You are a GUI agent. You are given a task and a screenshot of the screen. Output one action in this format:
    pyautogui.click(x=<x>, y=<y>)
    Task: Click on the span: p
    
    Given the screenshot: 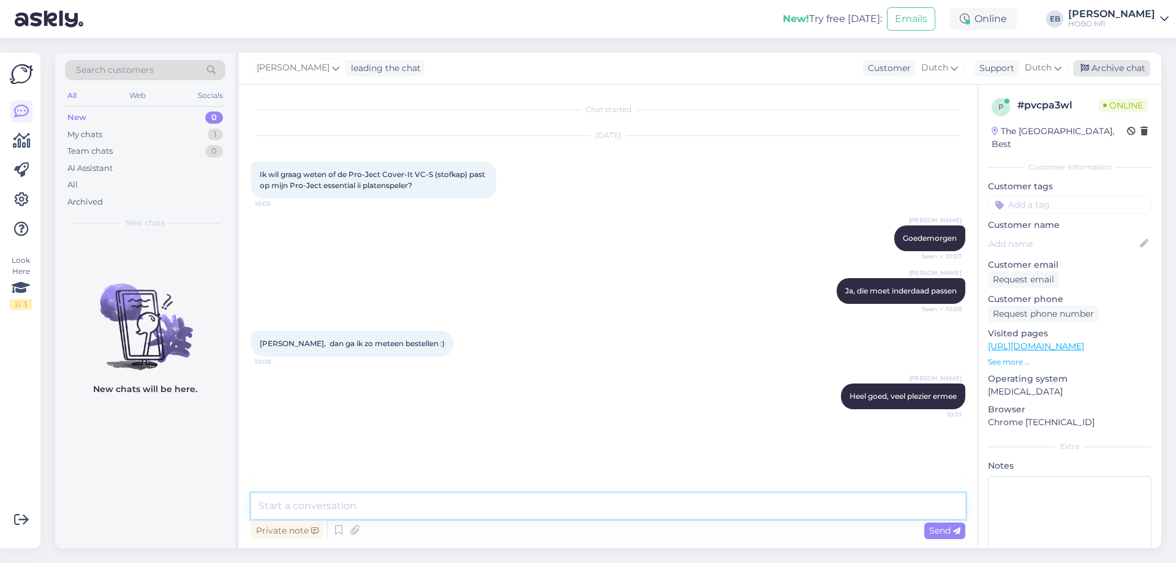 What is the action you would take?
    pyautogui.click(x=1001, y=107)
    